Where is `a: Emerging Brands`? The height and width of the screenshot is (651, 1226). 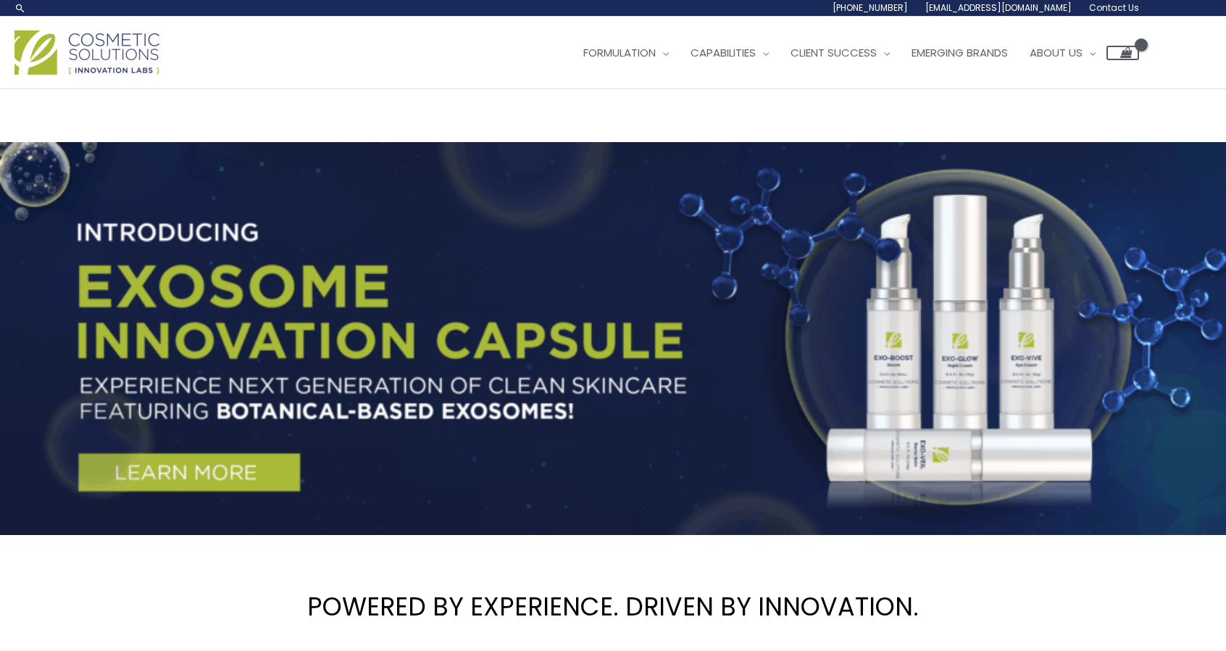 a: Emerging Brands is located at coordinates (959, 53).